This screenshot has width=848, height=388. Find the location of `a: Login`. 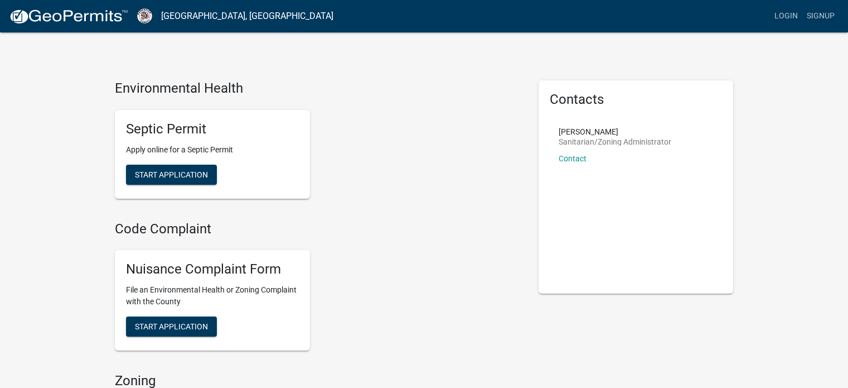

a: Login is located at coordinates (786, 16).